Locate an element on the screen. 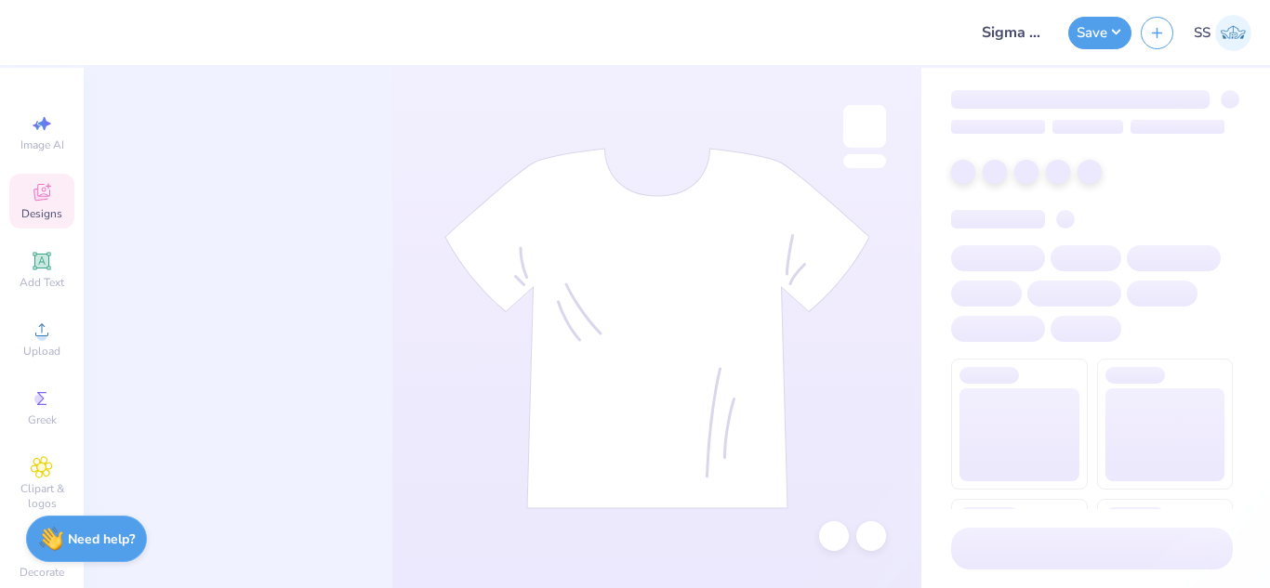  span: Upload is located at coordinates (42, 351).